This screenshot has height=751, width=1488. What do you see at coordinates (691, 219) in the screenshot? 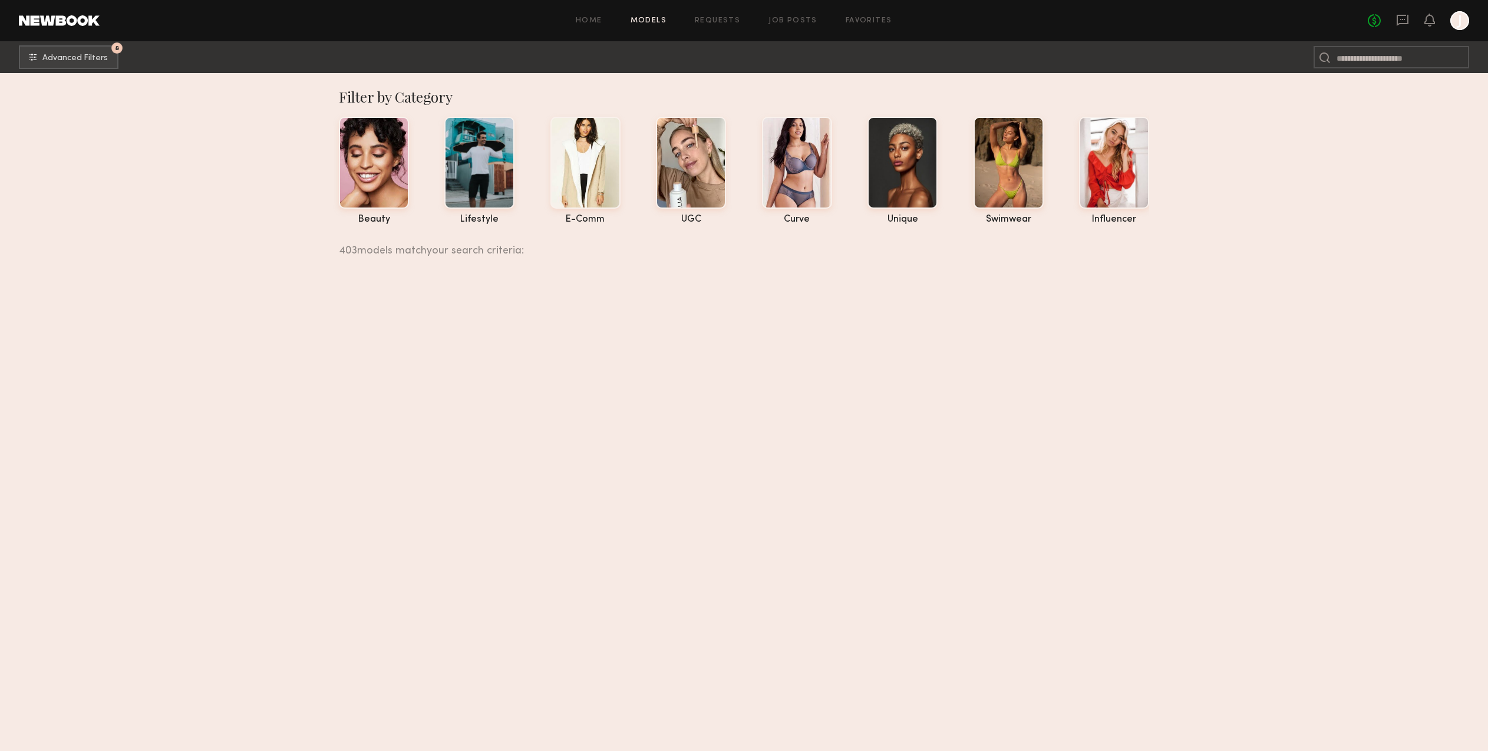
I see `div: UGC` at bounding box center [691, 219].